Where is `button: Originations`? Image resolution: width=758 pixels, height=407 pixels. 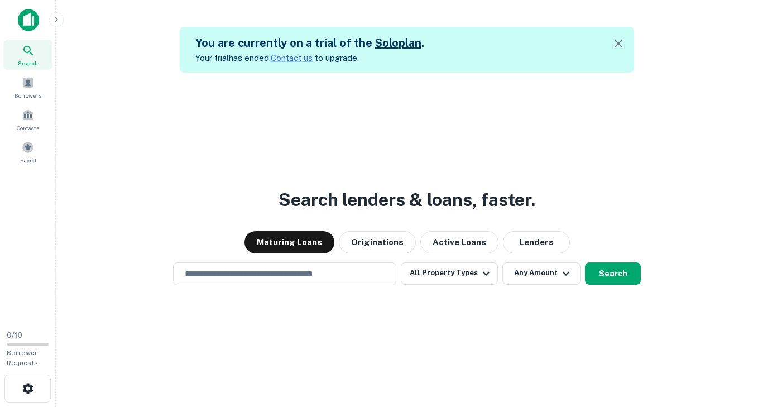
button: Originations is located at coordinates (377, 242).